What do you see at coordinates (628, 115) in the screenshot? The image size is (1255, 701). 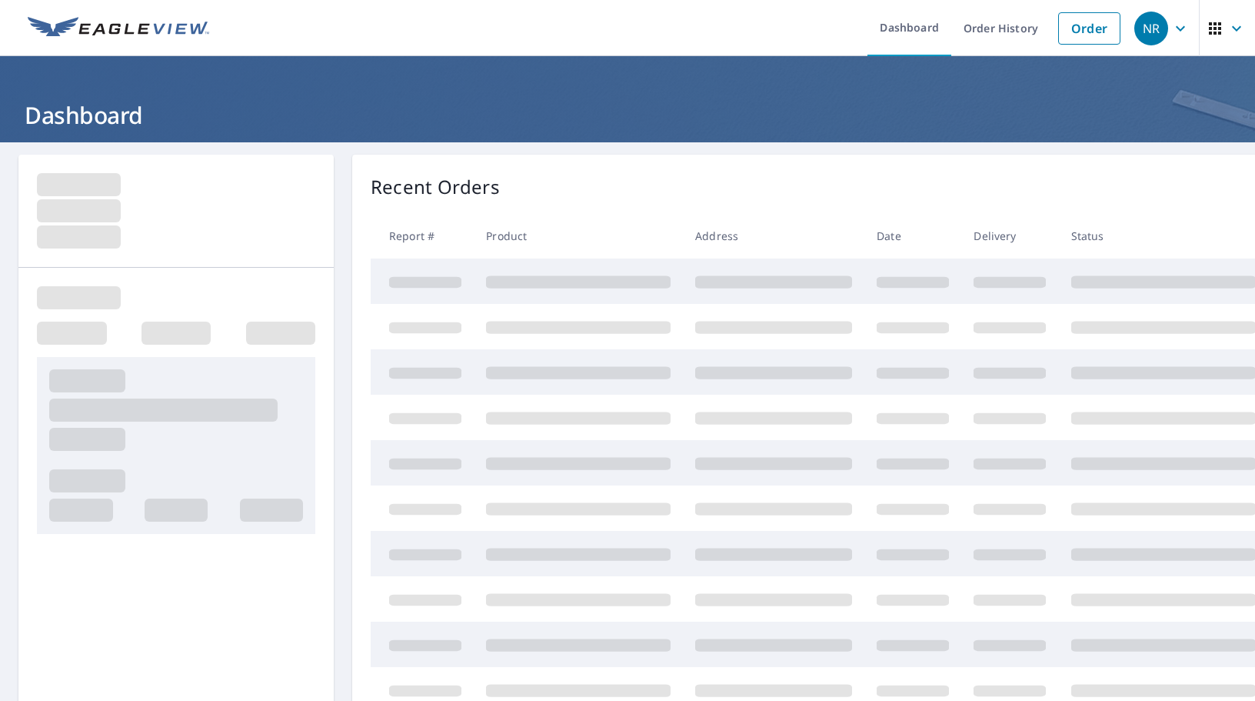 I see `h1: Dashboard` at bounding box center [628, 115].